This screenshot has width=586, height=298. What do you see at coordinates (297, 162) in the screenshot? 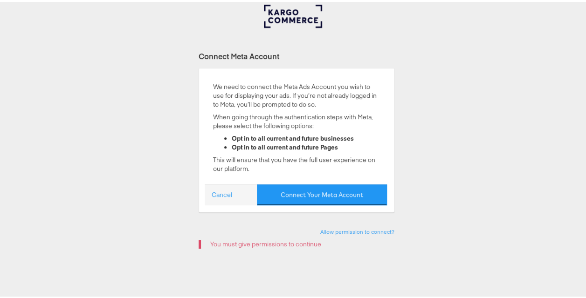
I see `p: This will ensure that you have the full user experience on our platform.` at bounding box center [297, 162].